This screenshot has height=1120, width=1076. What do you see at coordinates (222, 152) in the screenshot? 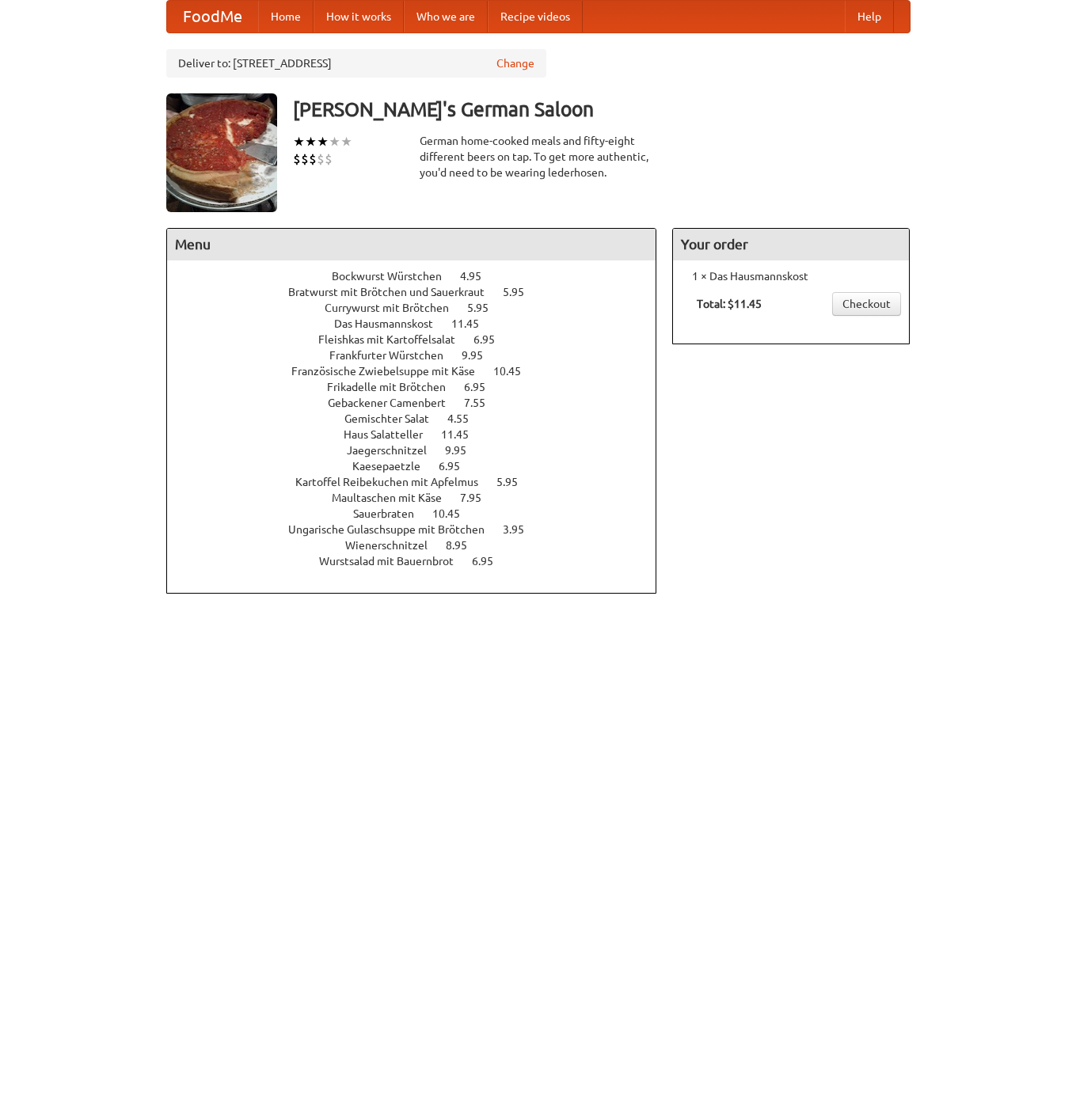
I see `img: angular.jpg` at bounding box center [222, 152].